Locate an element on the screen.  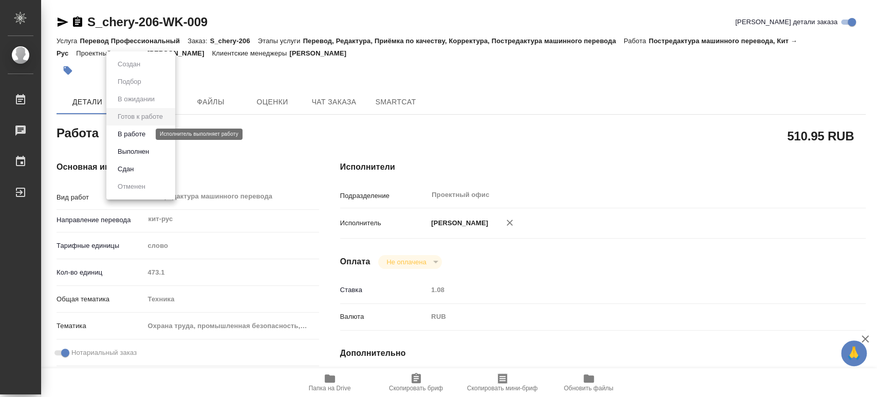
button: Отменен is located at coordinates (132, 187).